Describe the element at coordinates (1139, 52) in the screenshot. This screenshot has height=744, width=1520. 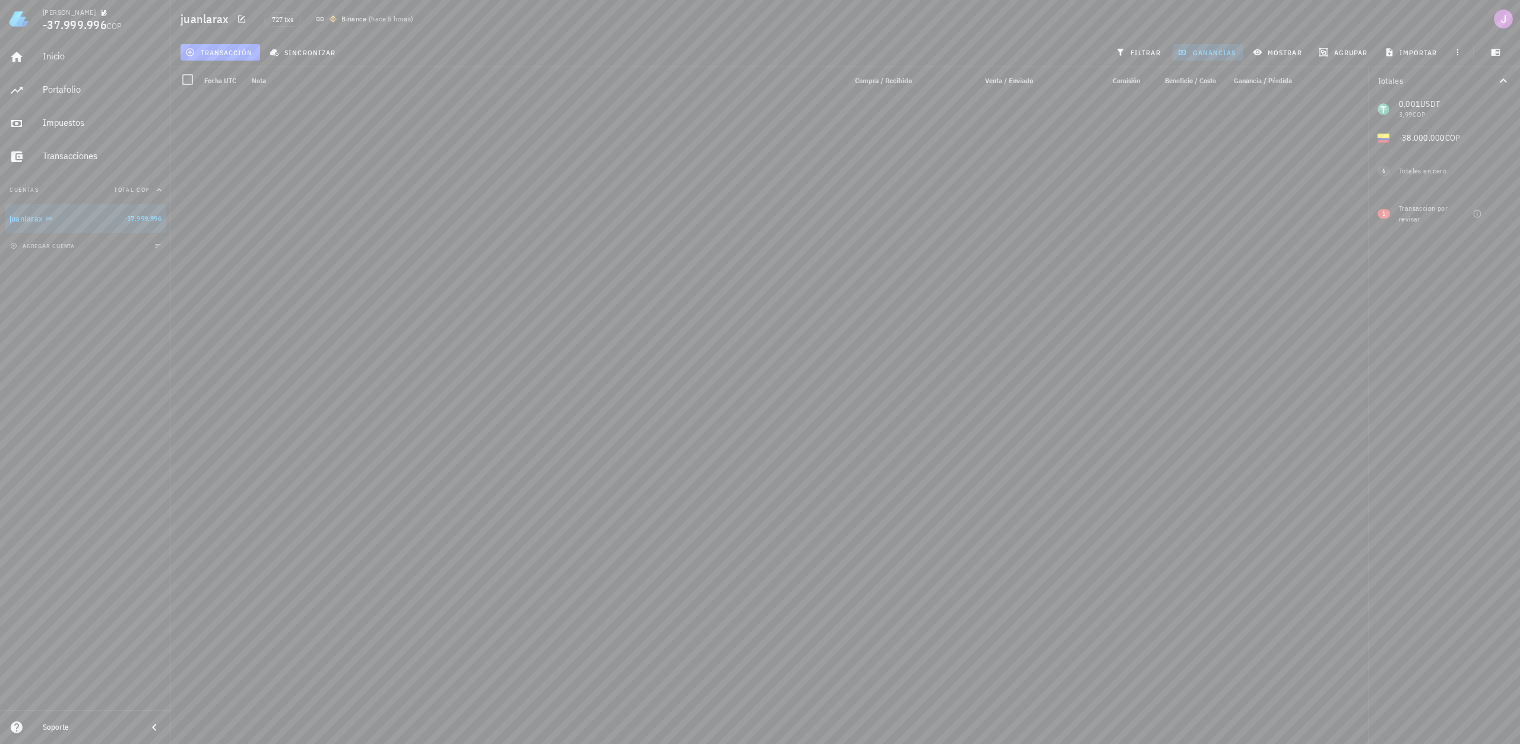
I see `span: filtrar` at that location.